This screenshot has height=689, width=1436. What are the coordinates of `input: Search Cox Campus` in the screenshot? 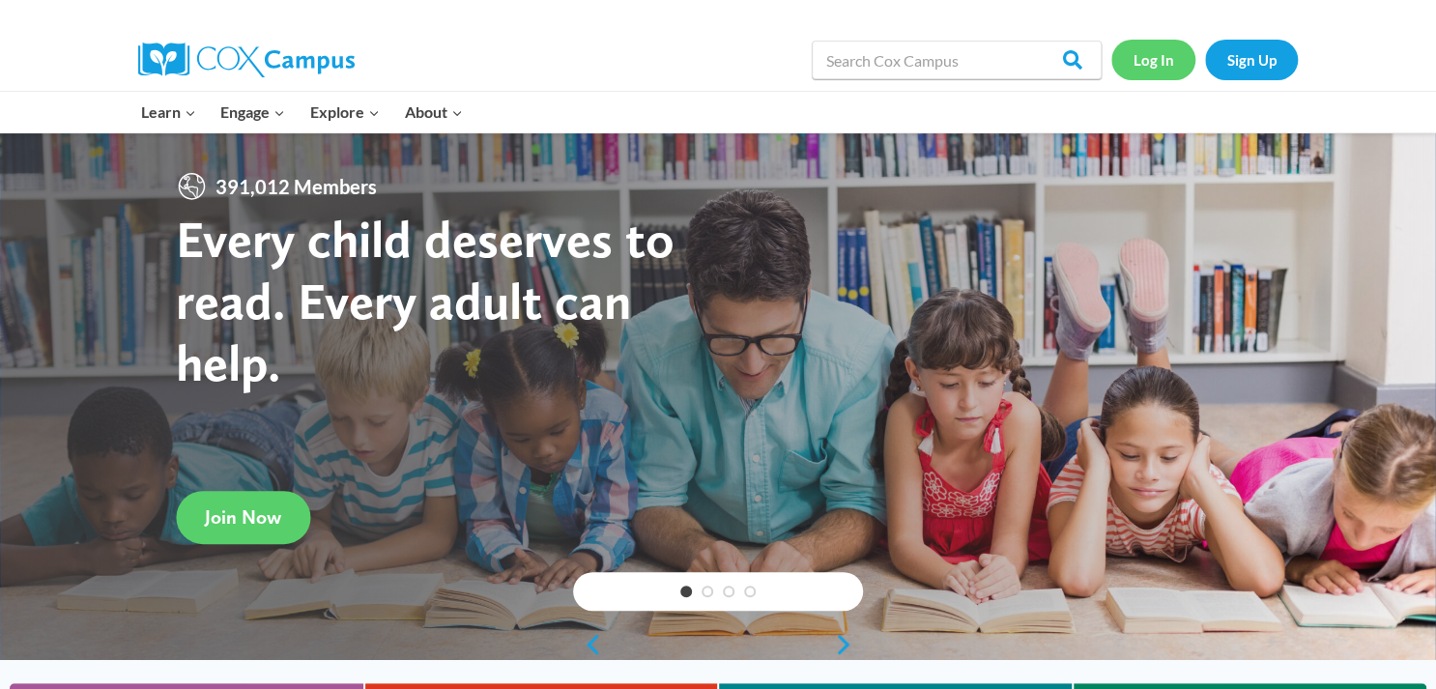 It's located at (957, 60).